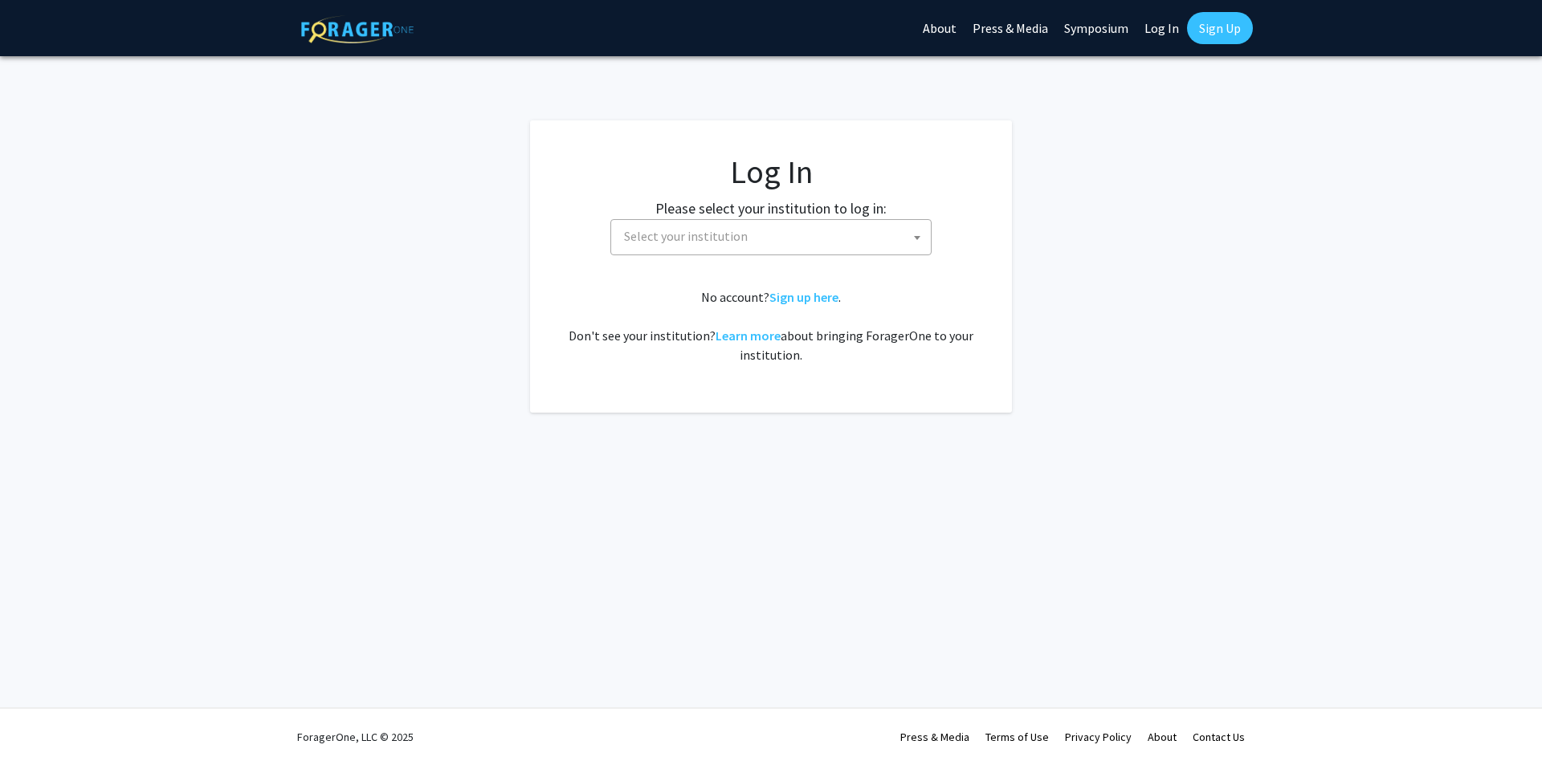 Image resolution: width=1542 pixels, height=765 pixels. I want to click on a: Sign up here, so click(804, 297).